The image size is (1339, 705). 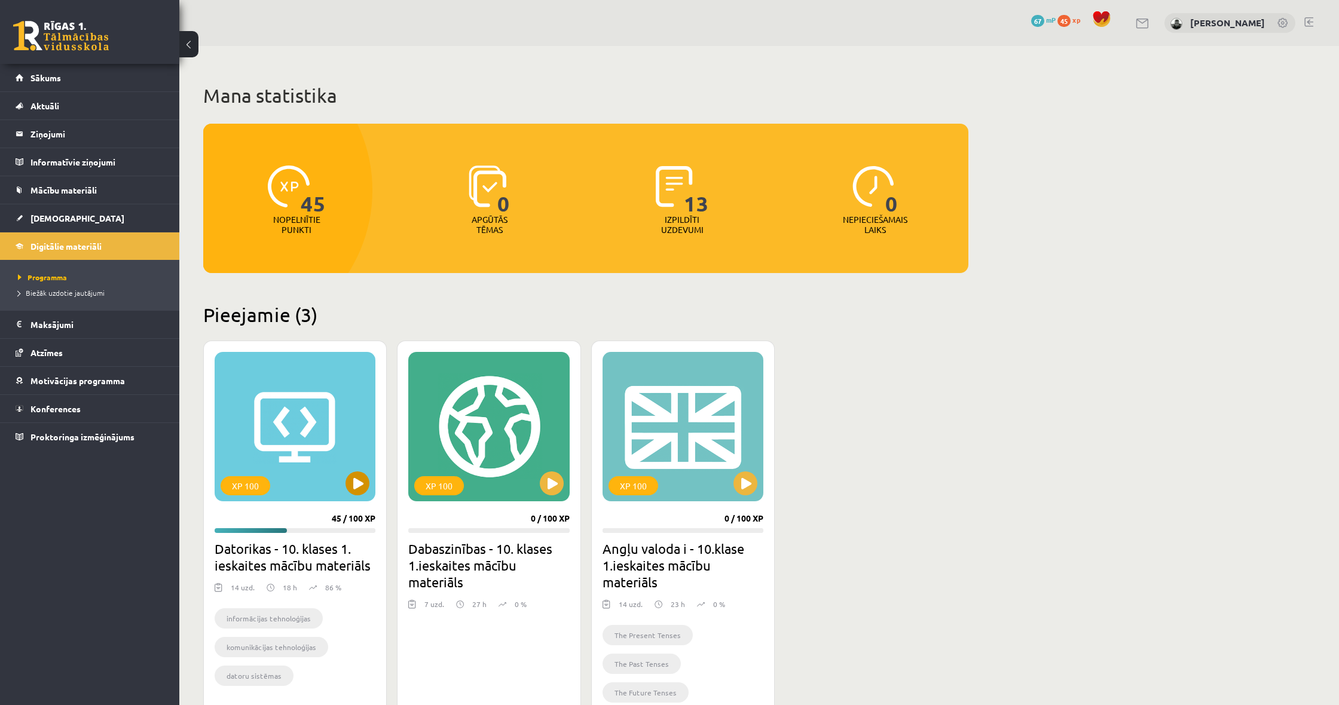 What do you see at coordinates (63, 190) in the screenshot?
I see `span: Mācību materiāli` at bounding box center [63, 190].